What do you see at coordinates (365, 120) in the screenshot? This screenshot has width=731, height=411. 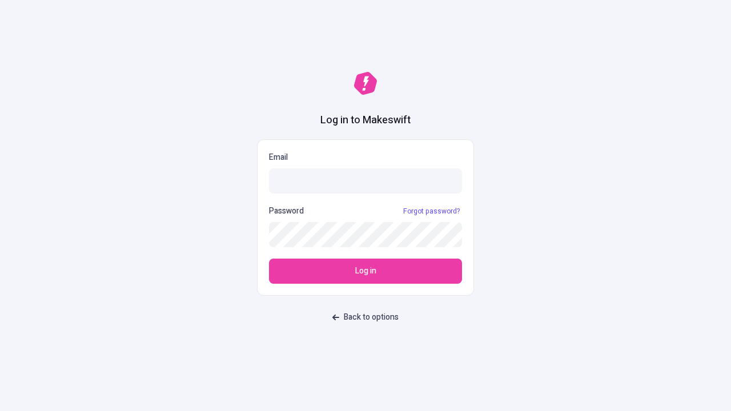 I see `h1: Log in to Makeswift` at bounding box center [365, 120].